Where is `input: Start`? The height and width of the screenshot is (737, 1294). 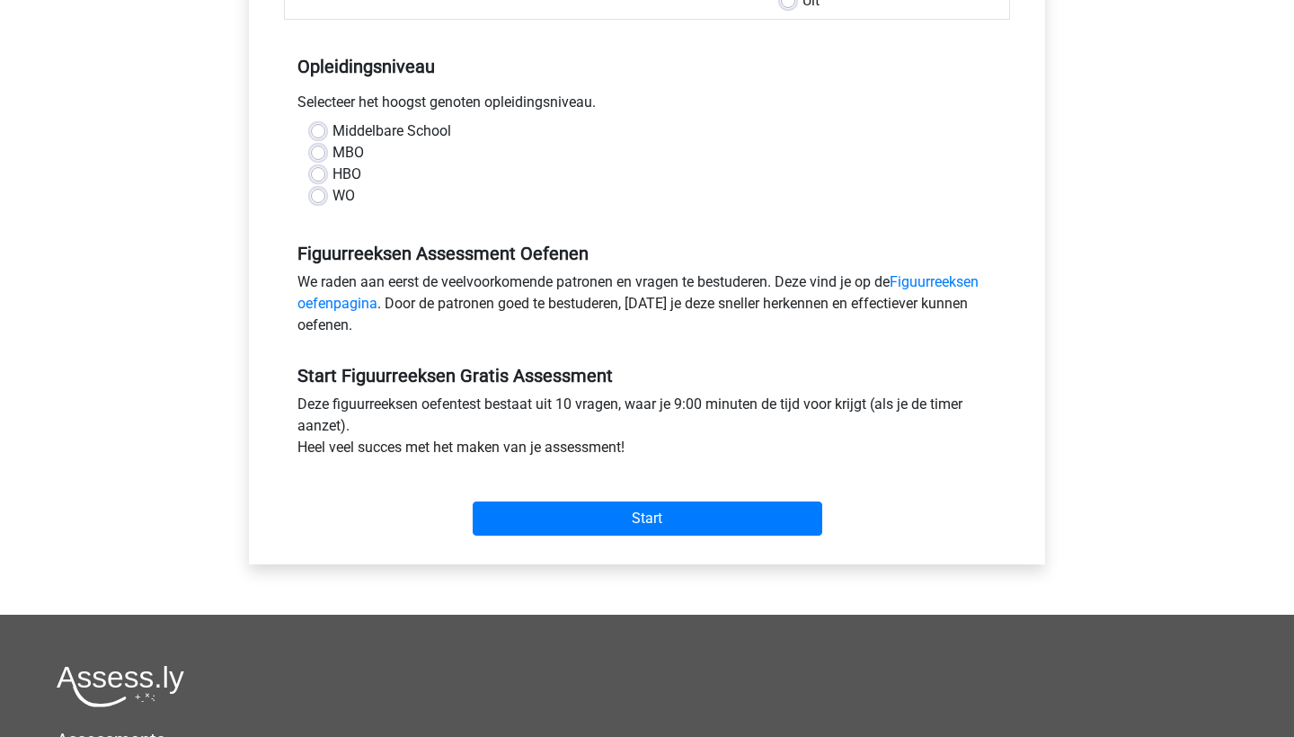 input: Start is located at coordinates (647, 519).